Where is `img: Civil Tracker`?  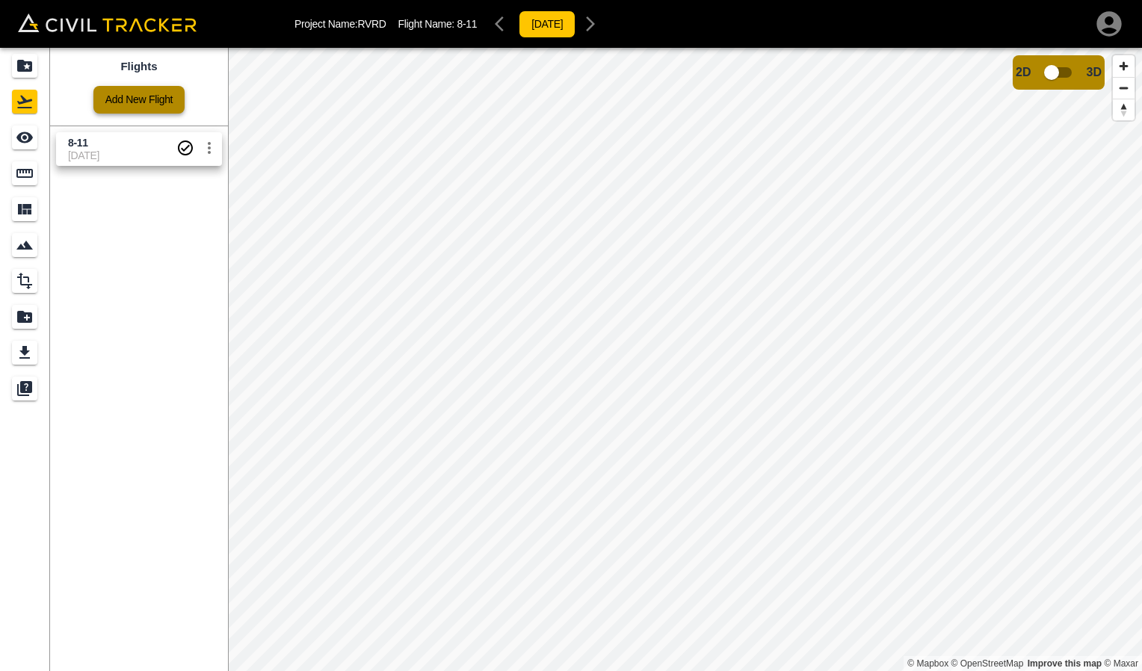
img: Civil Tracker is located at coordinates (107, 22).